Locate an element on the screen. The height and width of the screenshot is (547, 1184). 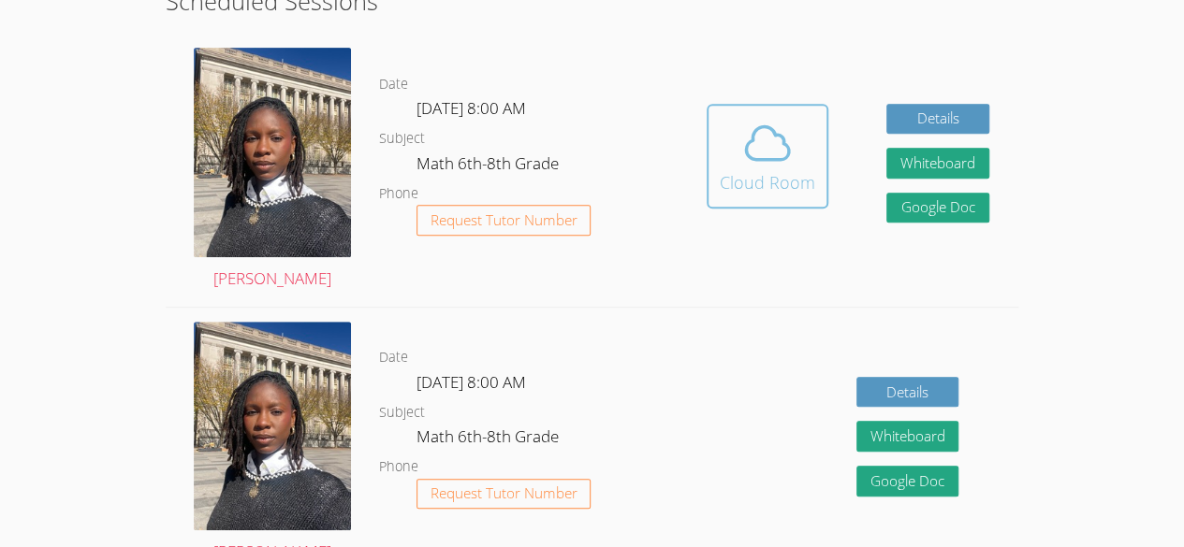
button: Cloud Room is located at coordinates (767, 156).